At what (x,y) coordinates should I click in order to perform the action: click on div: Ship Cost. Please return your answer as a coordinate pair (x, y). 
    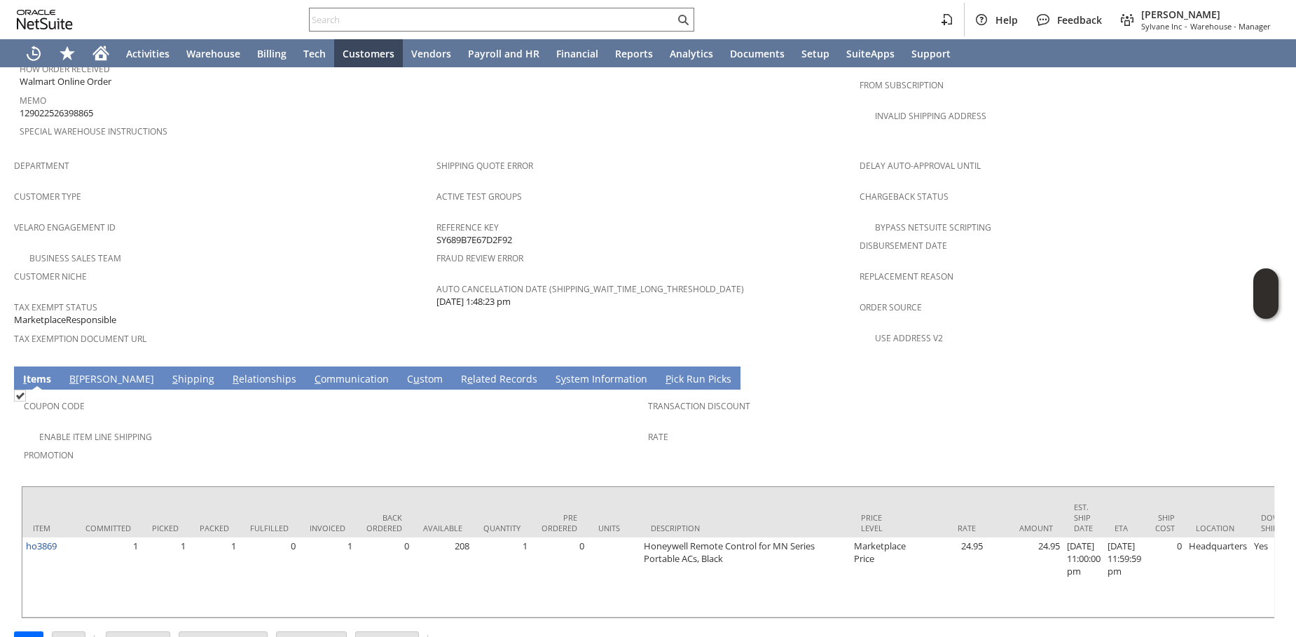
    Looking at the image, I should click on (1165, 522).